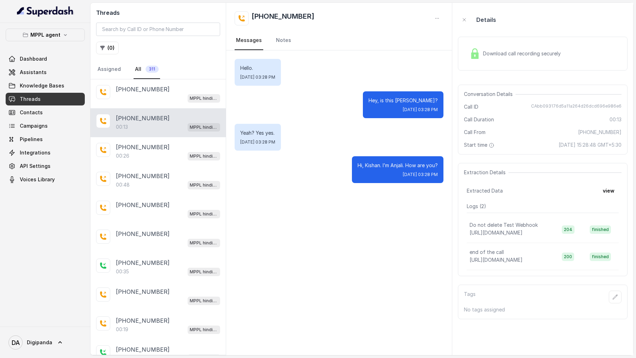 Image resolution: width=636 pixels, height=358 pixels. What do you see at coordinates (33, 59) in the screenshot?
I see `span: Dashboard` at bounding box center [33, 59].